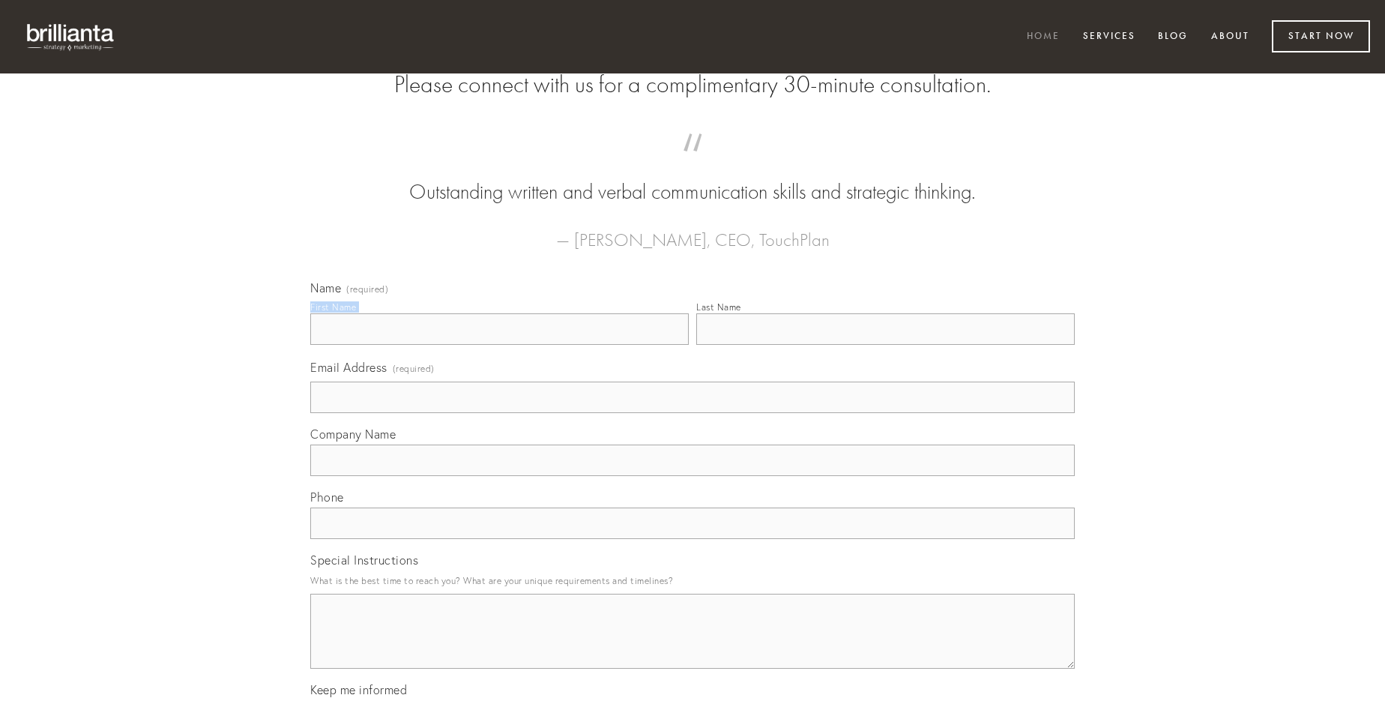  Describe the element at coordinates (692, 580) in the screenshot. I see `p: What is the best time to reach you? What are your unique requirements and timelines?` at that location.